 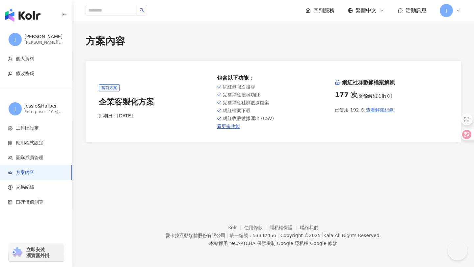 I want to click on span: 修改密碼, so click(x=25, y=74).